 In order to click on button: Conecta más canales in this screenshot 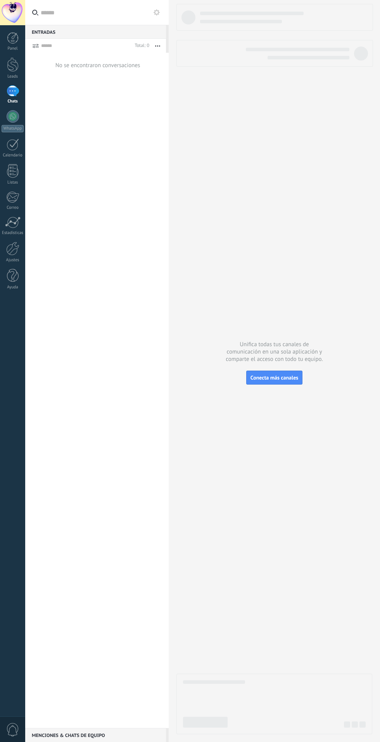, I will do `click(274, 377)`.